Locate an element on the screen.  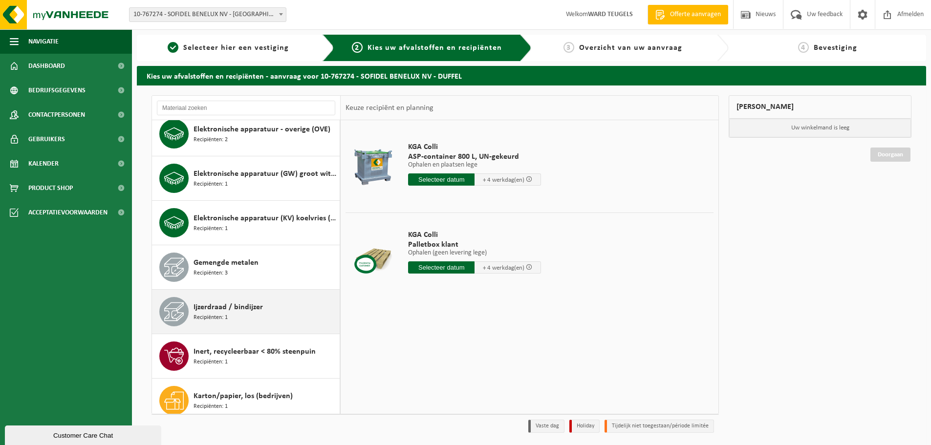
span: Kalender is located at coordinates (44, 164).